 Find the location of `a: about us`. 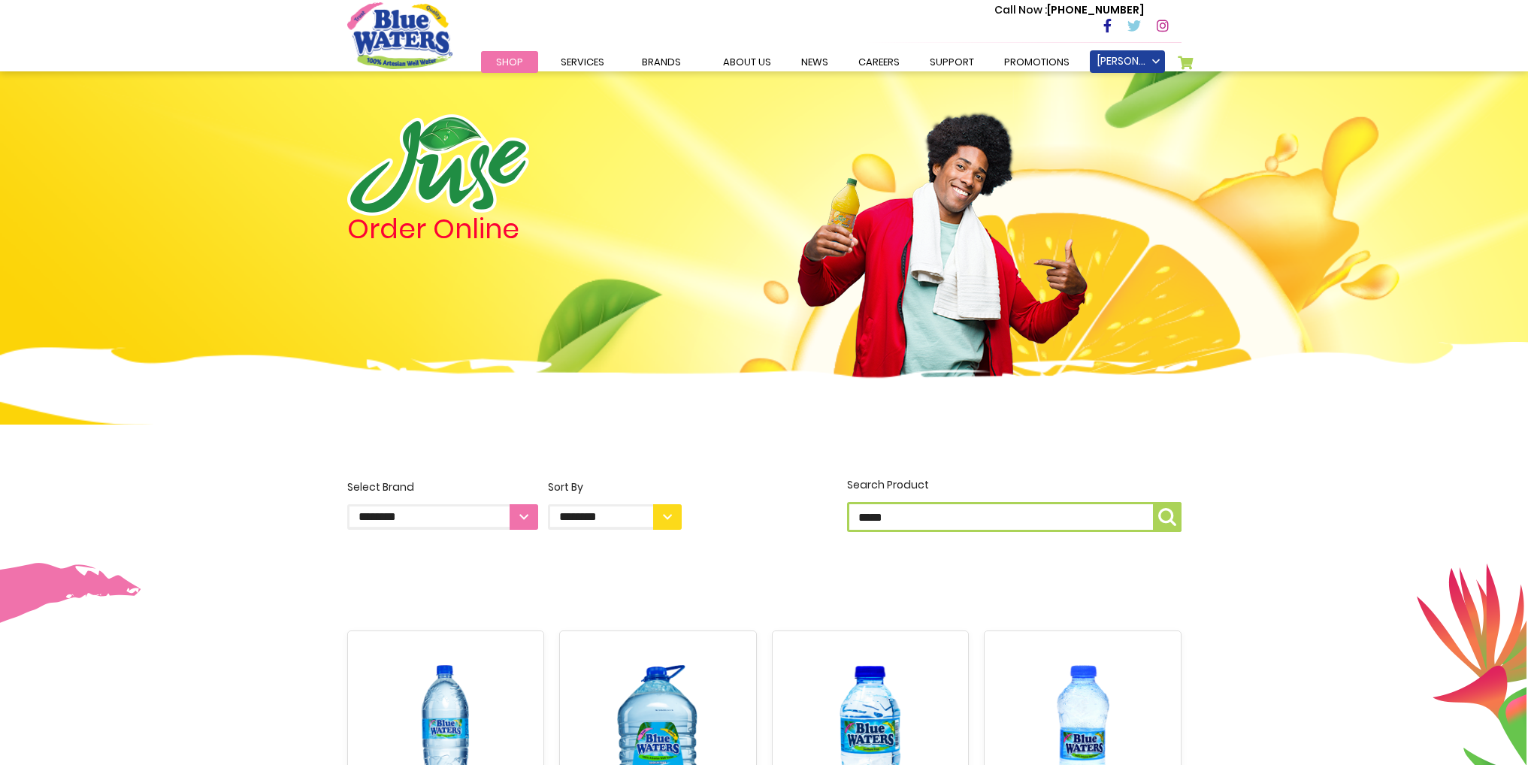

a: about us is located at coordinates (747, 62).